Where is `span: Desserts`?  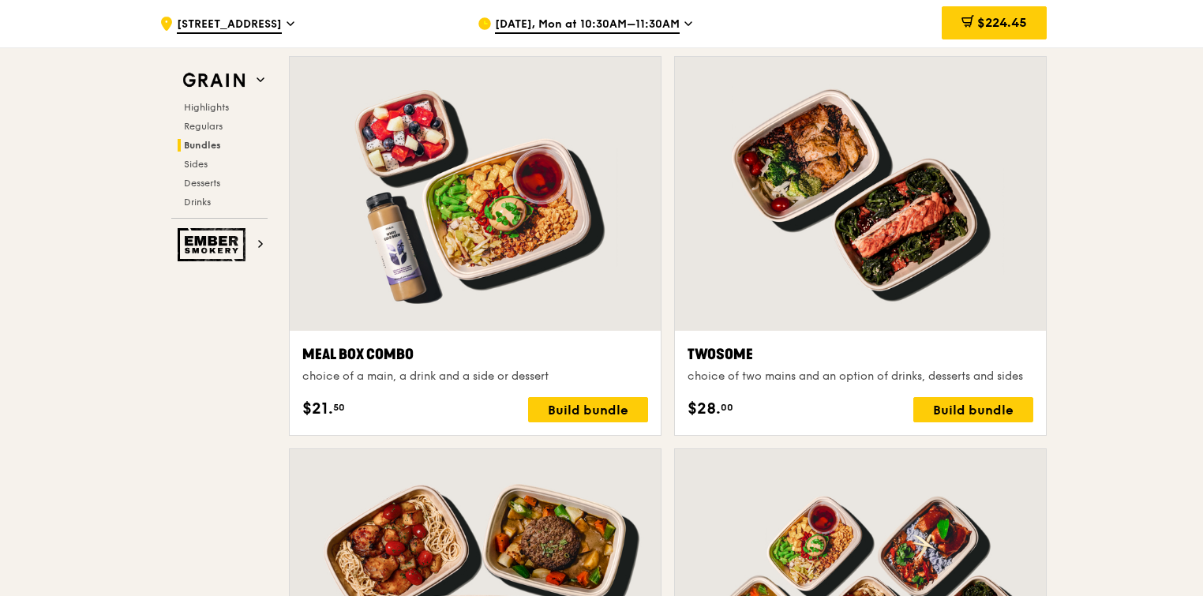
span: Desserts is located at coordinates (202, 183).